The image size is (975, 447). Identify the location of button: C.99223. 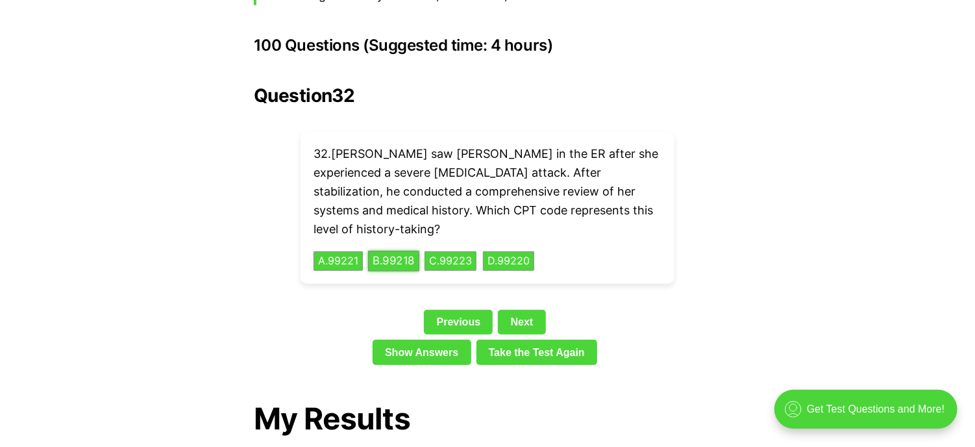
(451, 261).